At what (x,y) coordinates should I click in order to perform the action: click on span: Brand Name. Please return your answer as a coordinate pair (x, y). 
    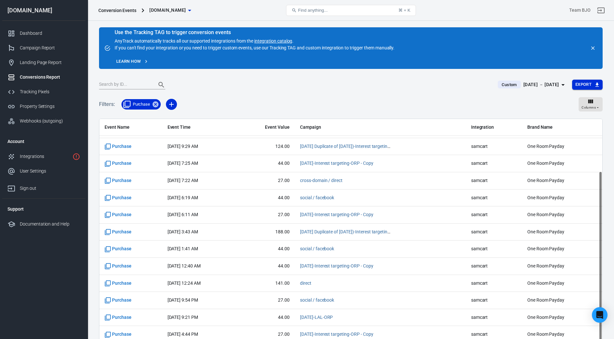
    Looking at the image, I should click on (562, 127).